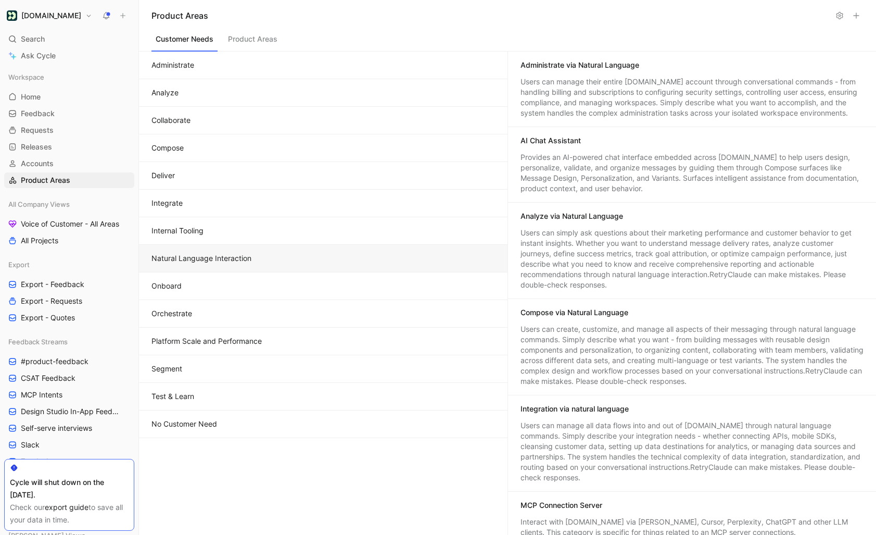  What do you see at coordinates (31, 97) in the screenshot?
I see `span: Home` at bounding box center [31, 97].